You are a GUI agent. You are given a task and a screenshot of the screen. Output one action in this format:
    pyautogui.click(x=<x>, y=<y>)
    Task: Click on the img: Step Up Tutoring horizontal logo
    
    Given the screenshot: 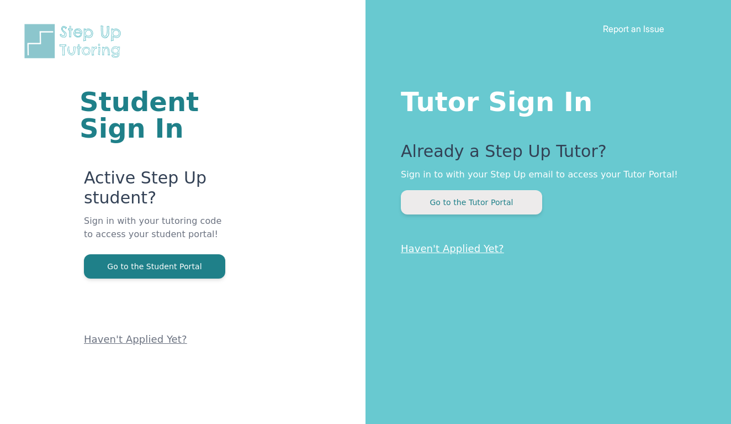 What is the action you would take?
    pyautogui.click(x=75, y=41)
    